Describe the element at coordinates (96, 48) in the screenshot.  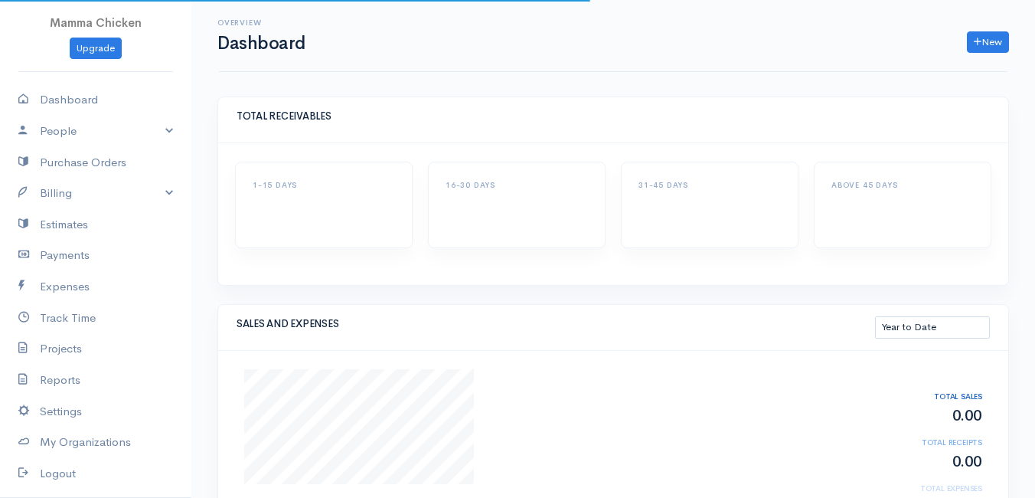
I see `a: Upgrade` at that location.